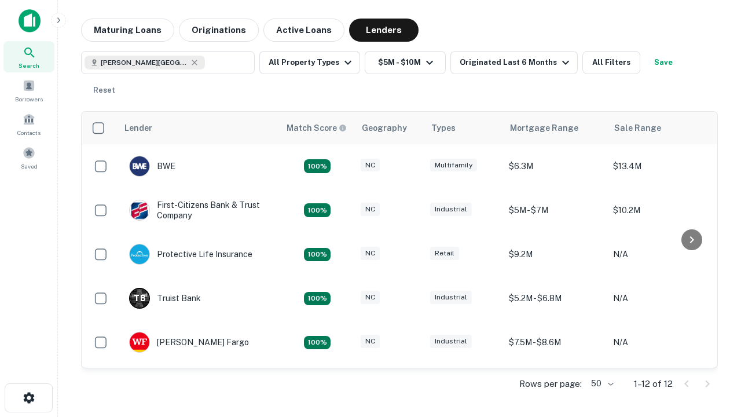 The image size is (741, 417). I want to click on a: Borrowers, so click(29, 90).